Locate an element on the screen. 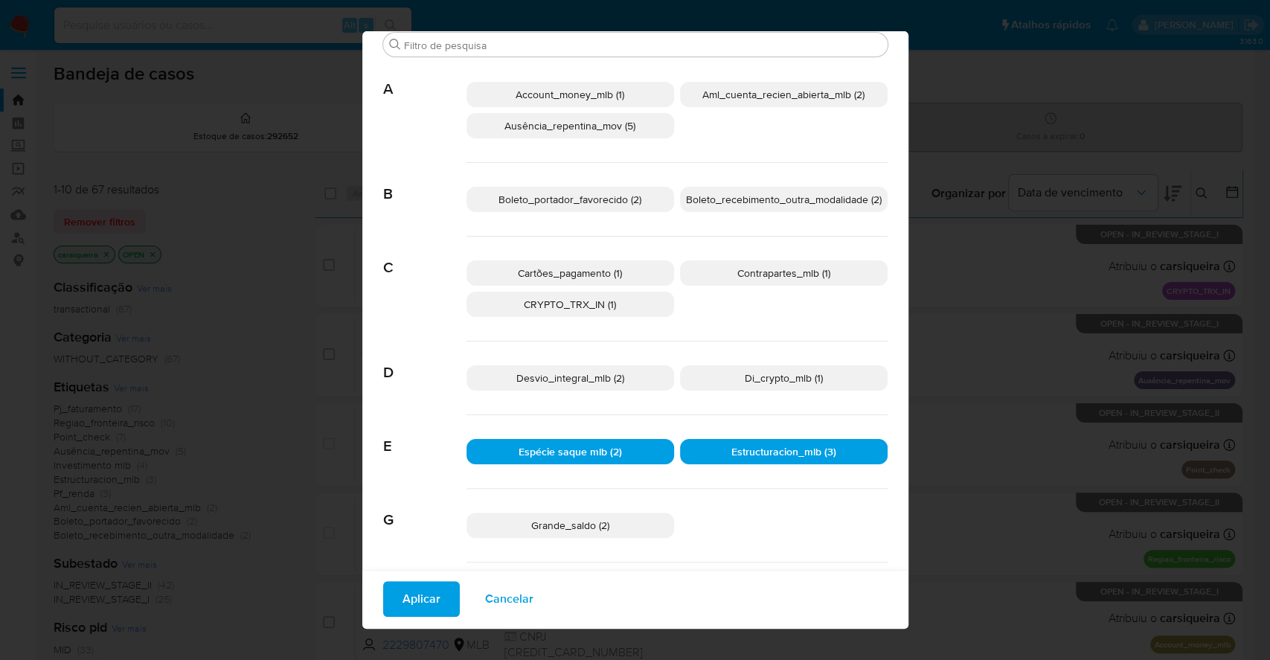  span: D is located at coordinates (425, 362).